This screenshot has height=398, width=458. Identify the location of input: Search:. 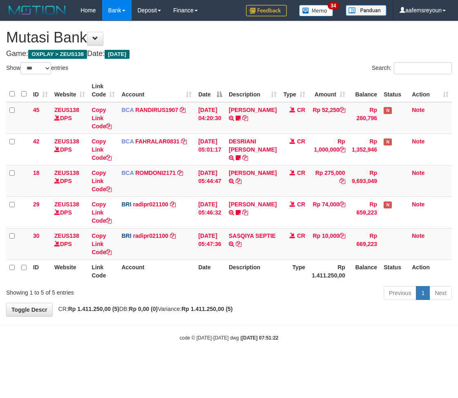
(423, 68).